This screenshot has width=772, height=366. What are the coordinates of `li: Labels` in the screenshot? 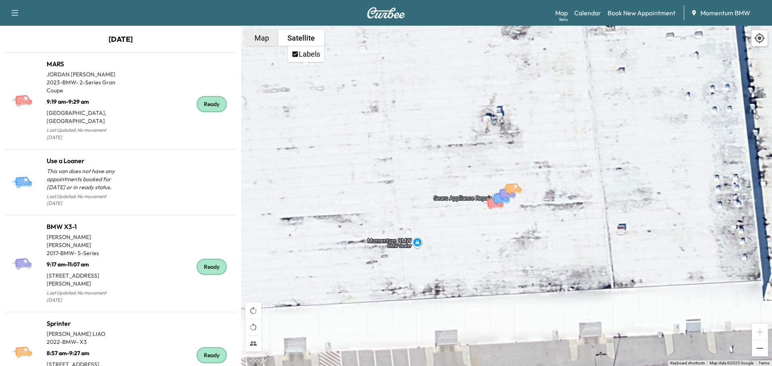 It's located at (306, 54).